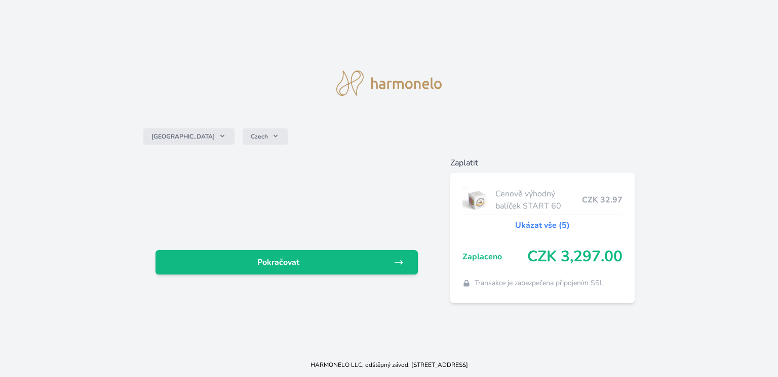 The width and height of the screenshot is (778, 377). I want to click on a: Ukázat vše (5), so click(543, 225).